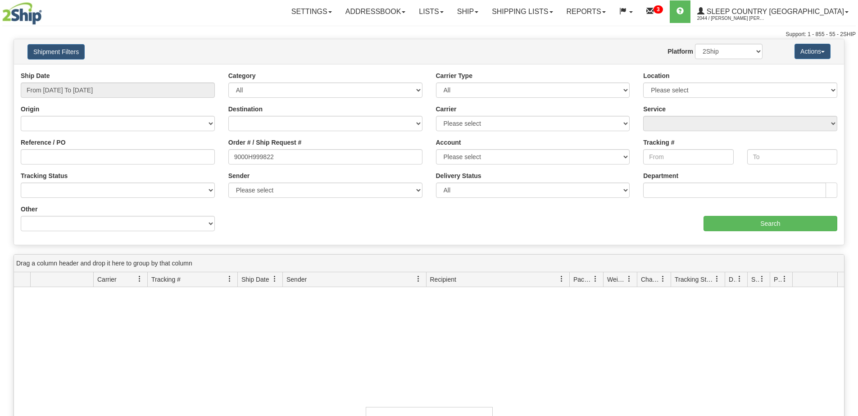  I want to click on span: Pickup Status, so click(778, 279).